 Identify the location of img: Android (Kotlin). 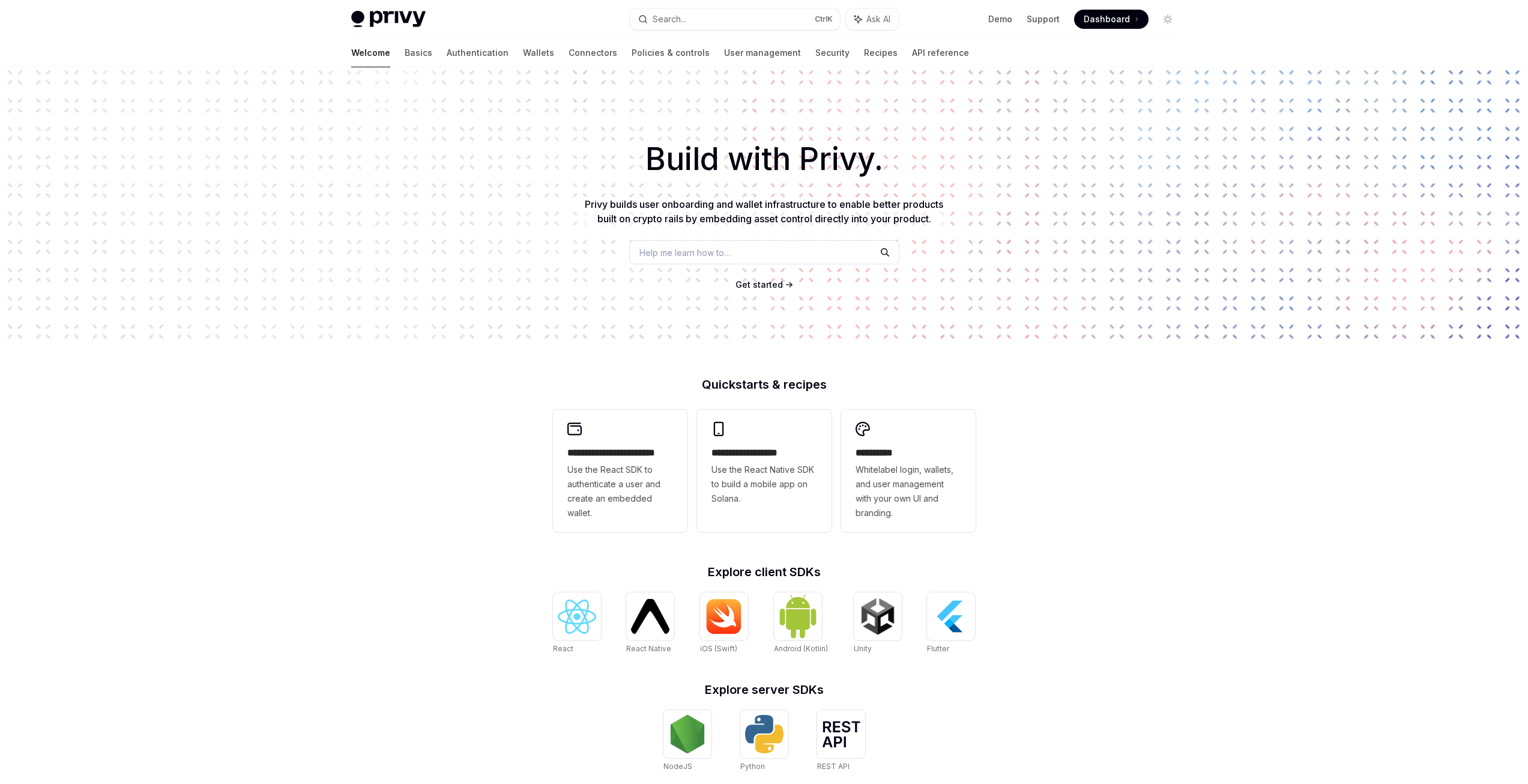
(798, 616).